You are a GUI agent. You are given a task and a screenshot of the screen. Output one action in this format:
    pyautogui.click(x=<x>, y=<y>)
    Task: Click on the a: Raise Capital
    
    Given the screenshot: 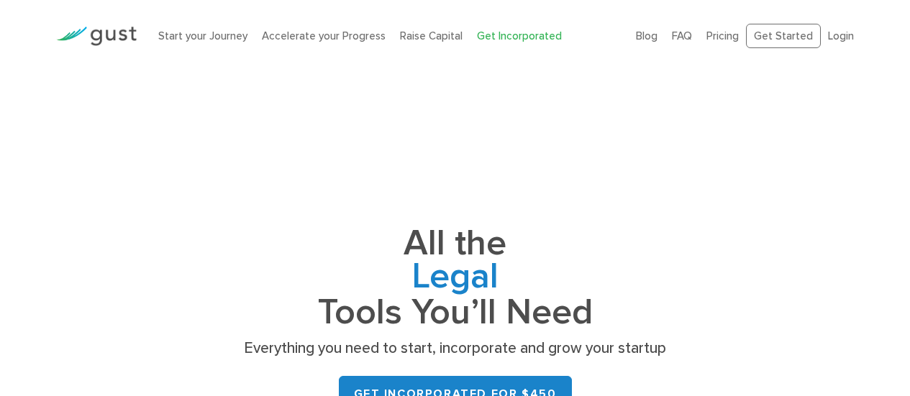 What is the action you would take?
    pyautogui.click(x=431, y=36)
    